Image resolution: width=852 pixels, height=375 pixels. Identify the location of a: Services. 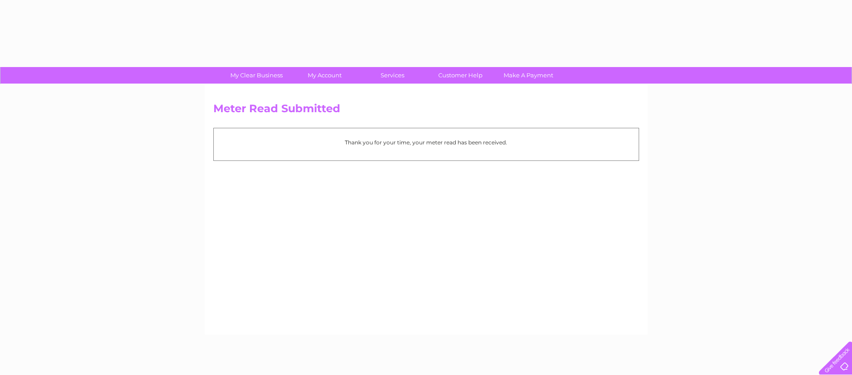
(392, 75).